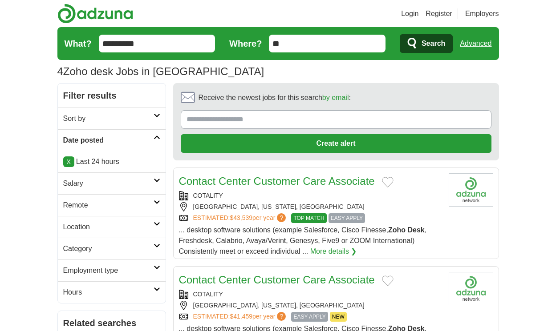 This screenshot has width=556, height=331. What do you see at coordinates (108, 271) in the screenshot?
I see `h2: Employment type` at bounding box center [108, 271].